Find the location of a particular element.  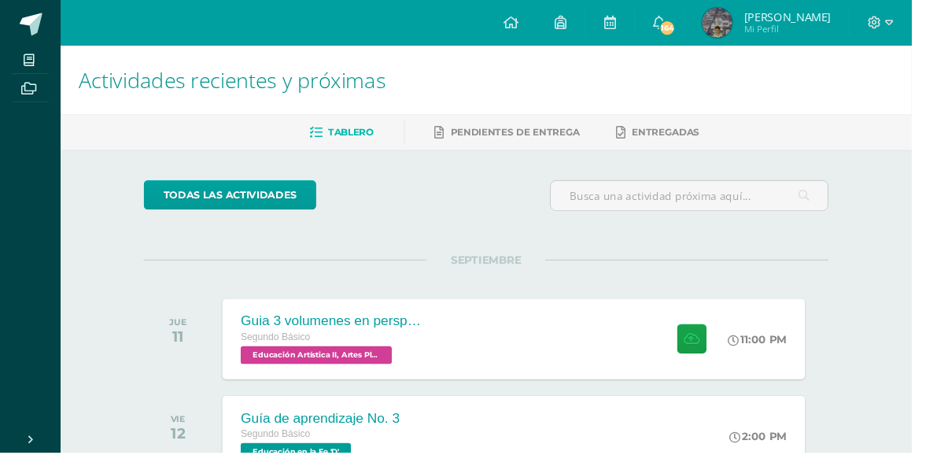

span: SEPTIEMBRE is located at coordinates (505, 270).